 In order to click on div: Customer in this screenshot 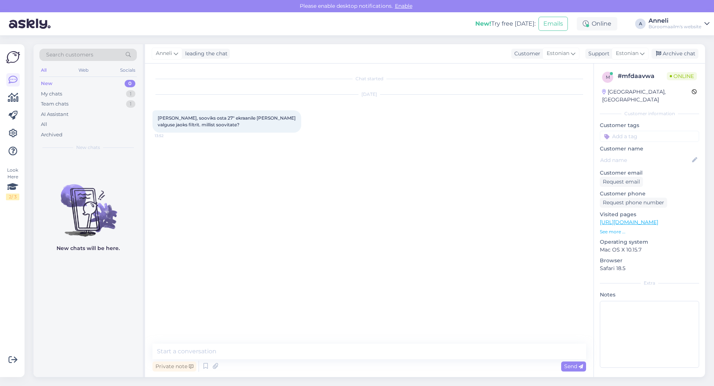, I will do `click(526, 54)`.